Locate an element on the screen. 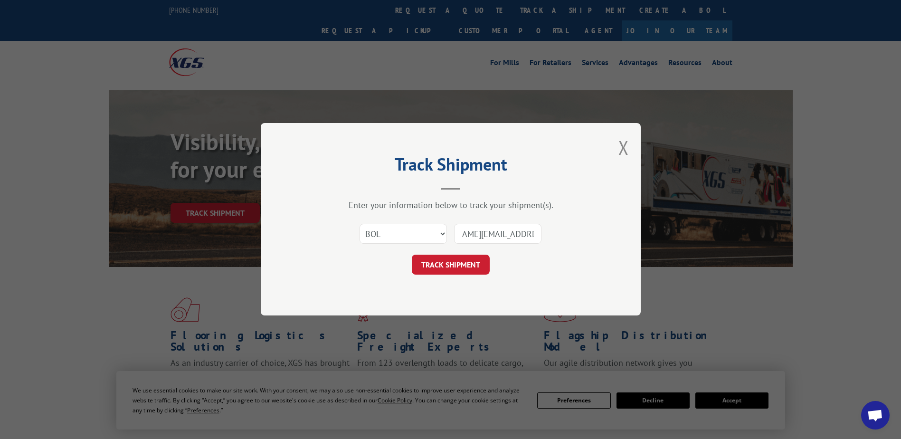  div: Open chat is located at coordinates (876, 415).